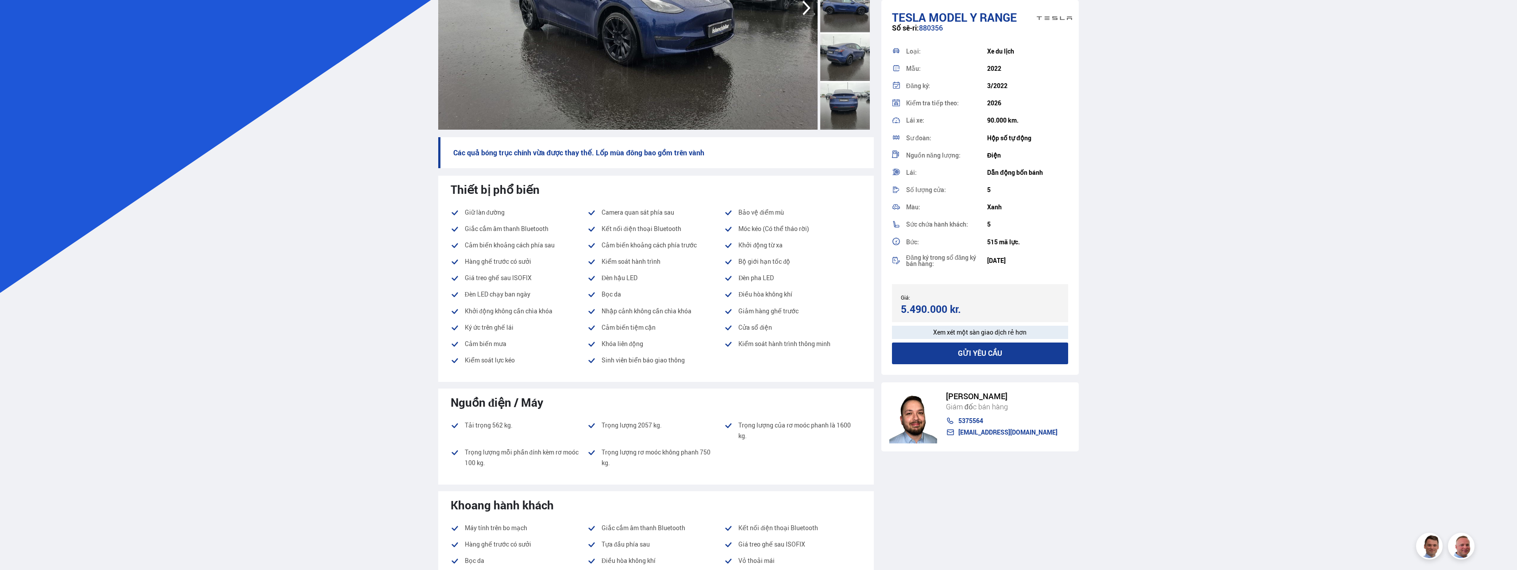  What do you see at coordinates (931, 309) in the screenshot?
I see `font: 5.490.000 kr.` at bounding box center [931, 309].